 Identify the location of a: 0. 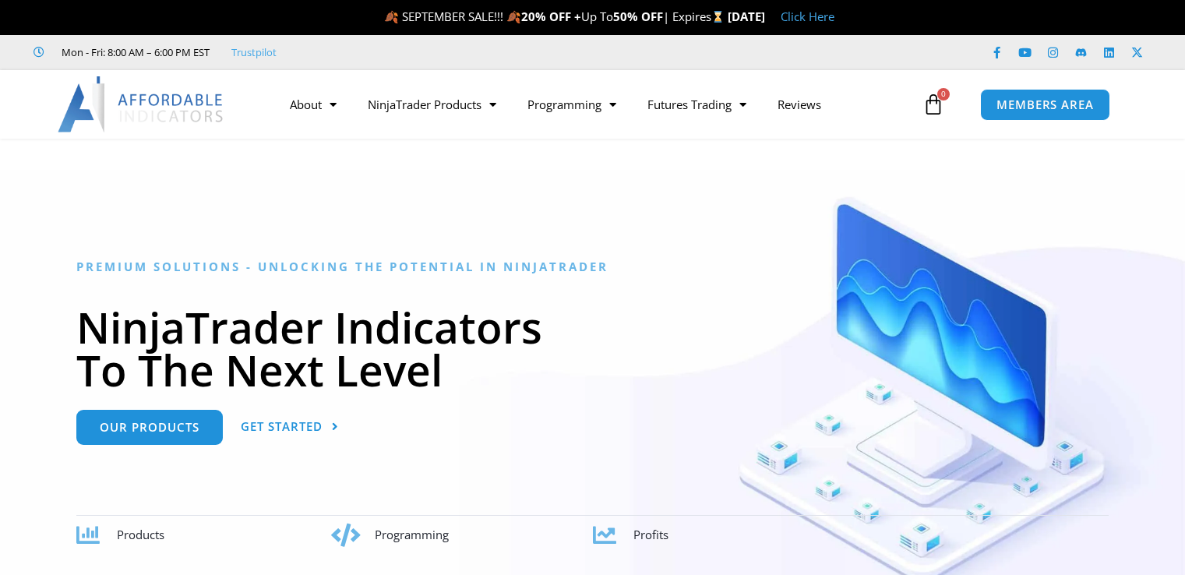
(933, 104).